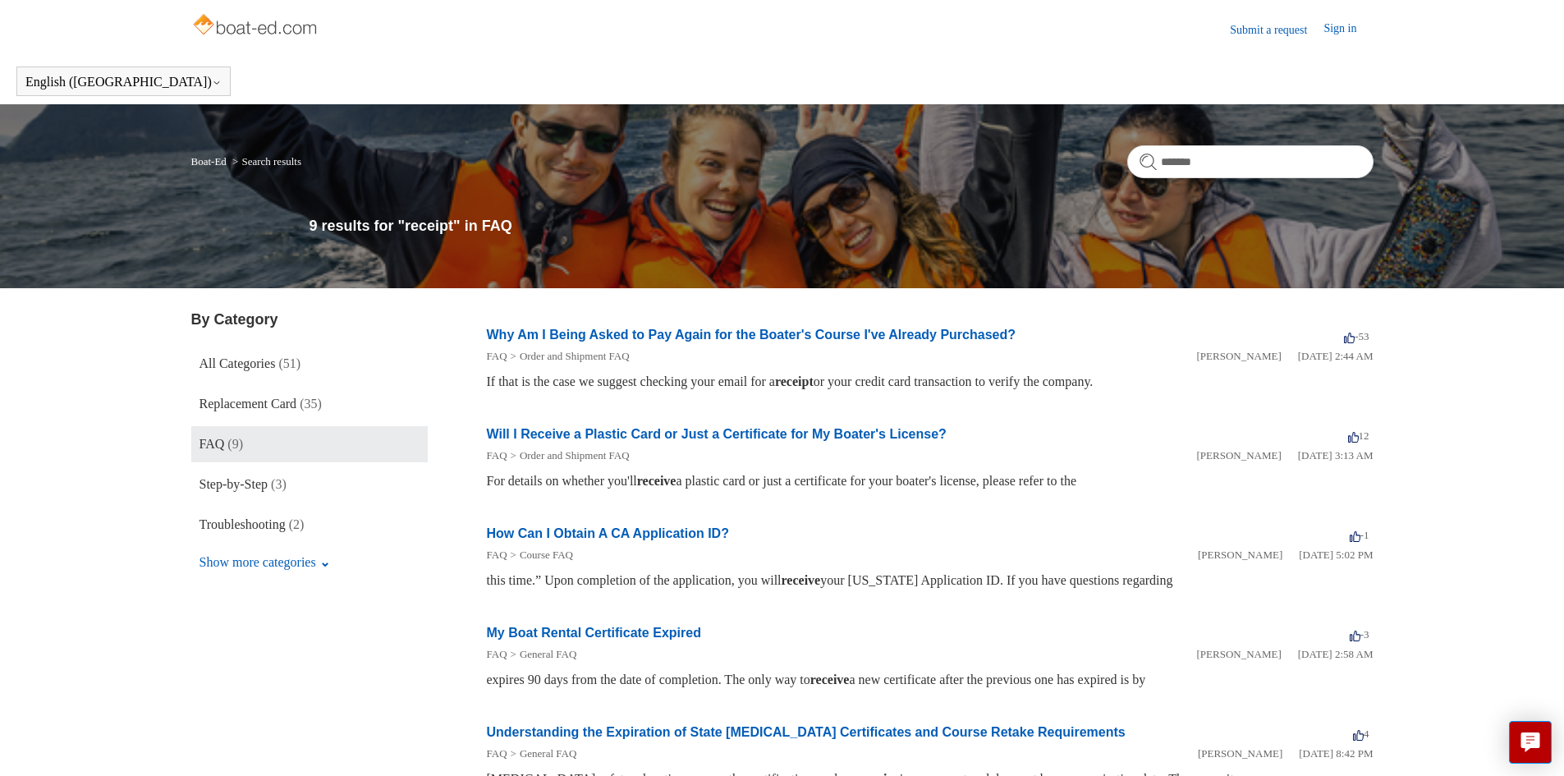 This screenshot has height=776, width=1564. Describe the element at coordinates (310, 484) in the screenshot. I see `a: Step-by-Step (3)` at that location.